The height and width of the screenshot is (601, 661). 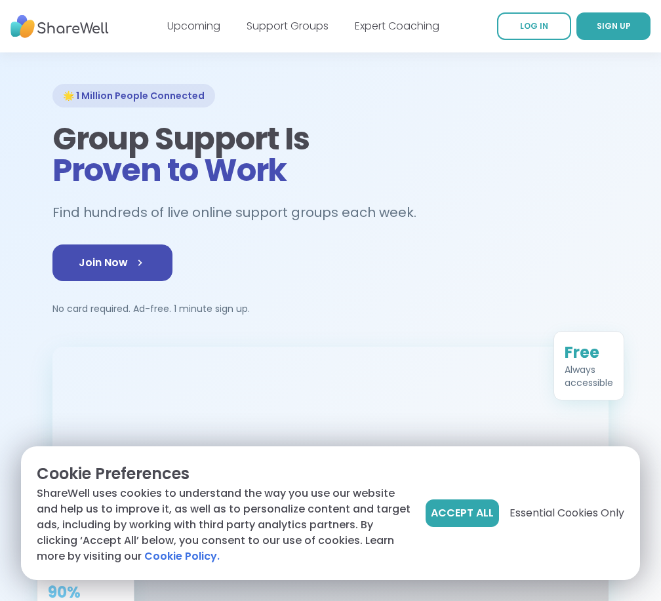 I want to click on a: SIGN UP, so click(x=613, y=26).